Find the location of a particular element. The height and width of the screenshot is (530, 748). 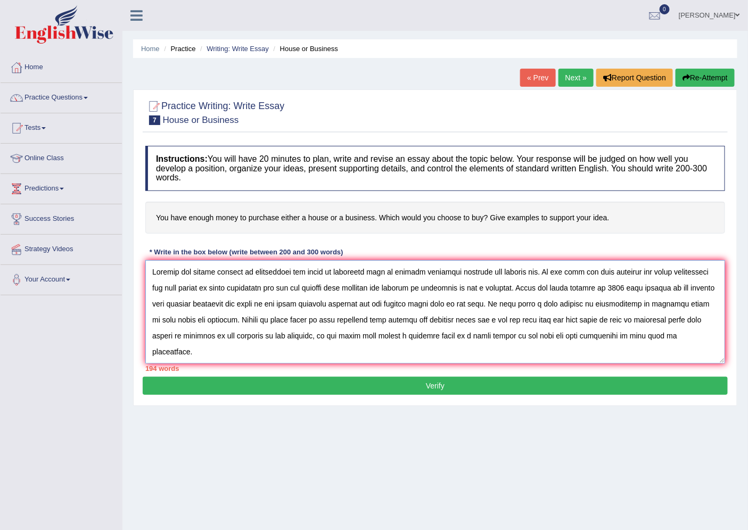

small: House or Business is located at coordinates (201, 120).